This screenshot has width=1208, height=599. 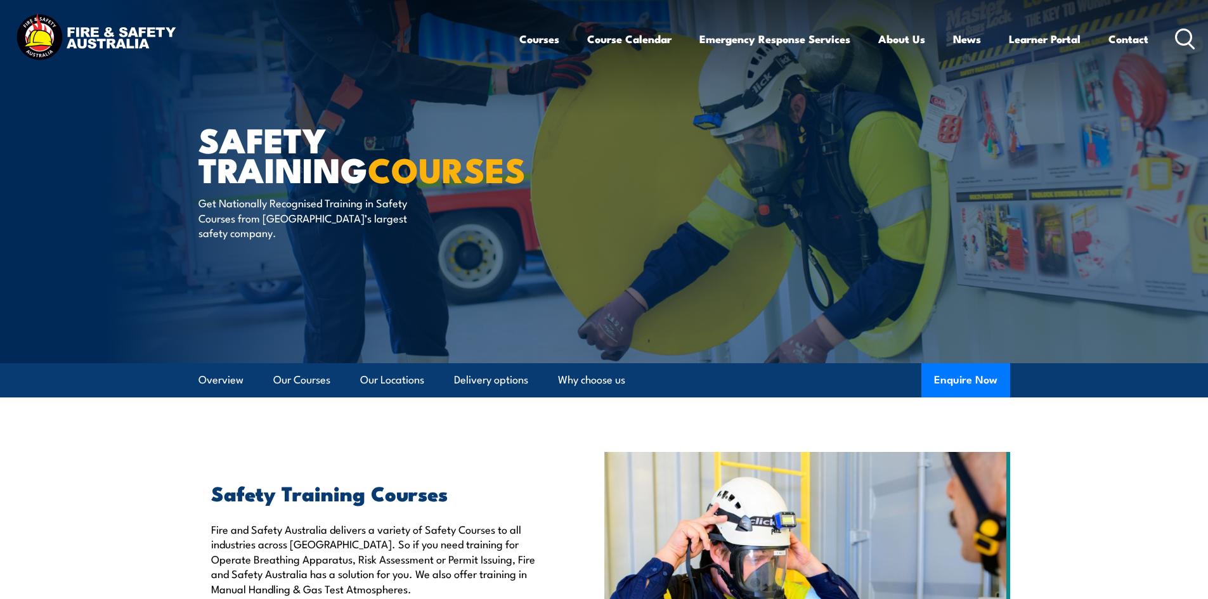 I want to click on a: Why choose us, so click(x=592, y=380).